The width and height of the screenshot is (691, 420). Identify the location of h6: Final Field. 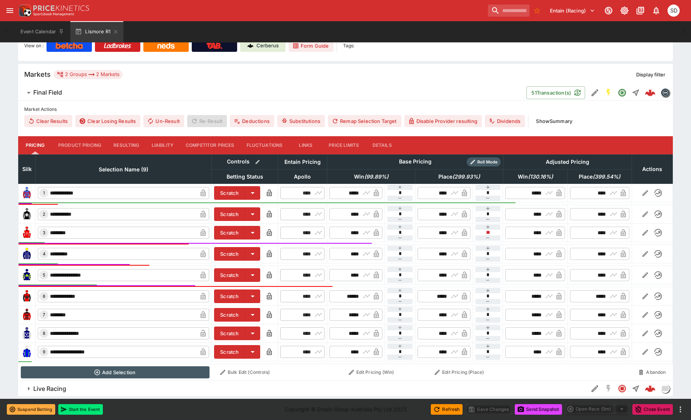
(48, 92).